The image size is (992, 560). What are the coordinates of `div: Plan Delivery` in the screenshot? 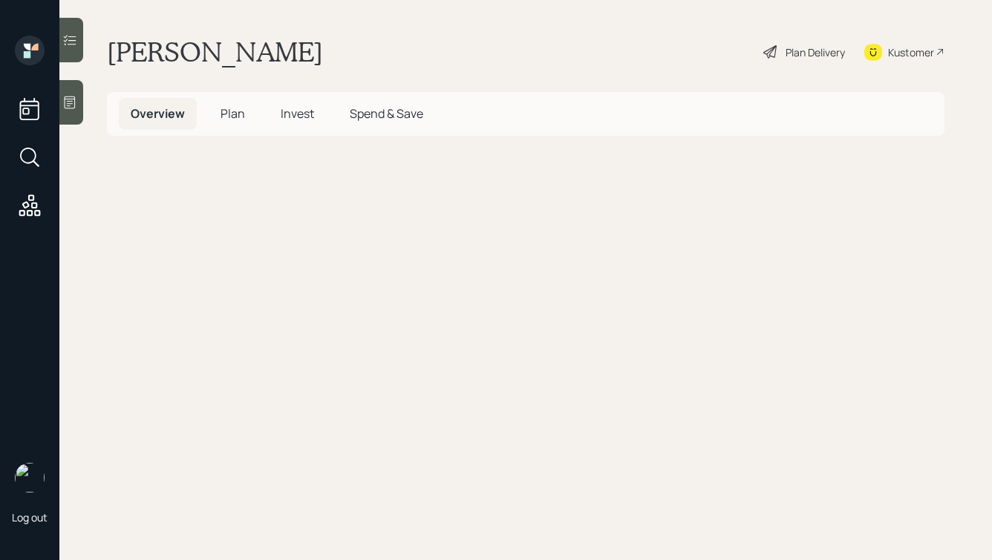 It's located at (815, 52).